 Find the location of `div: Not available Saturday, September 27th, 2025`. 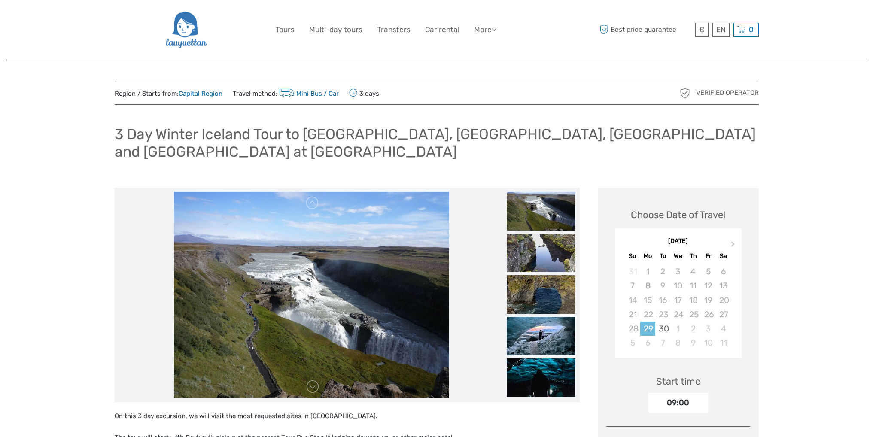

div: Not available Saturday, September 27th, 2025 is located at coordinates (723, 314).